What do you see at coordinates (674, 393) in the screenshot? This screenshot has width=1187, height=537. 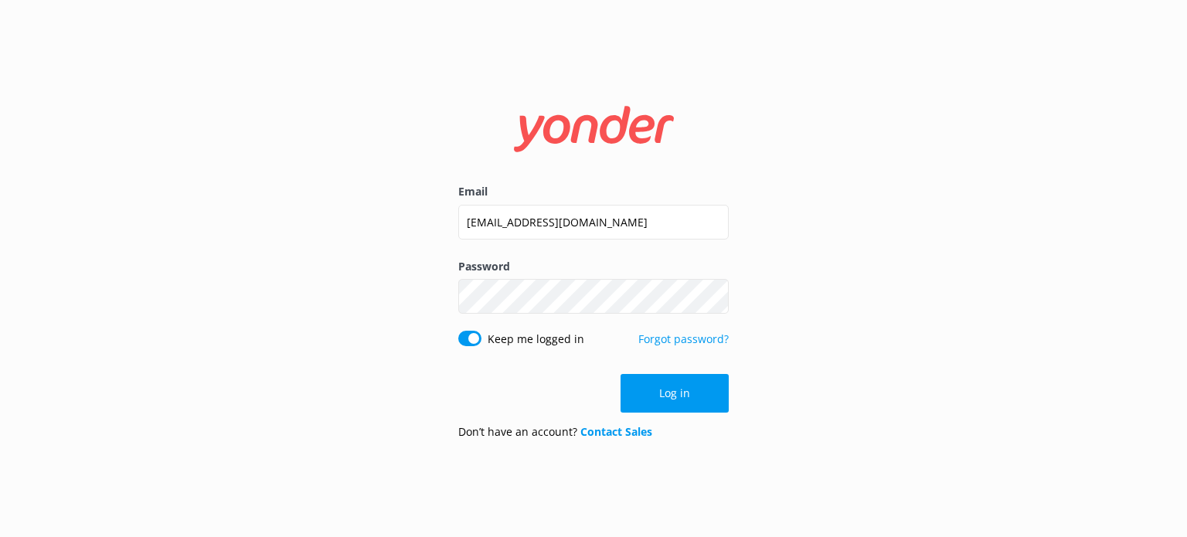 I see `button: Log in` at bounding box center [674, 393].